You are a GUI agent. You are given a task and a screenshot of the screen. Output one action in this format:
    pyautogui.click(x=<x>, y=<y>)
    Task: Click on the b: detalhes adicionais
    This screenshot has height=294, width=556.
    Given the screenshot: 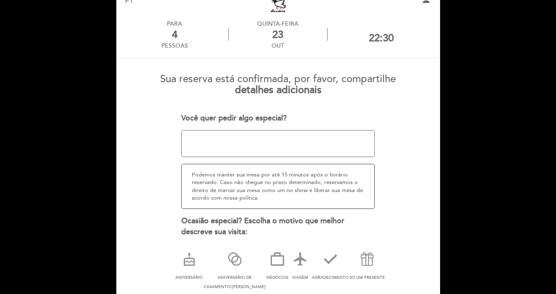 What is the action you would take?
    pyautogui.click(x=278, y=90)
    